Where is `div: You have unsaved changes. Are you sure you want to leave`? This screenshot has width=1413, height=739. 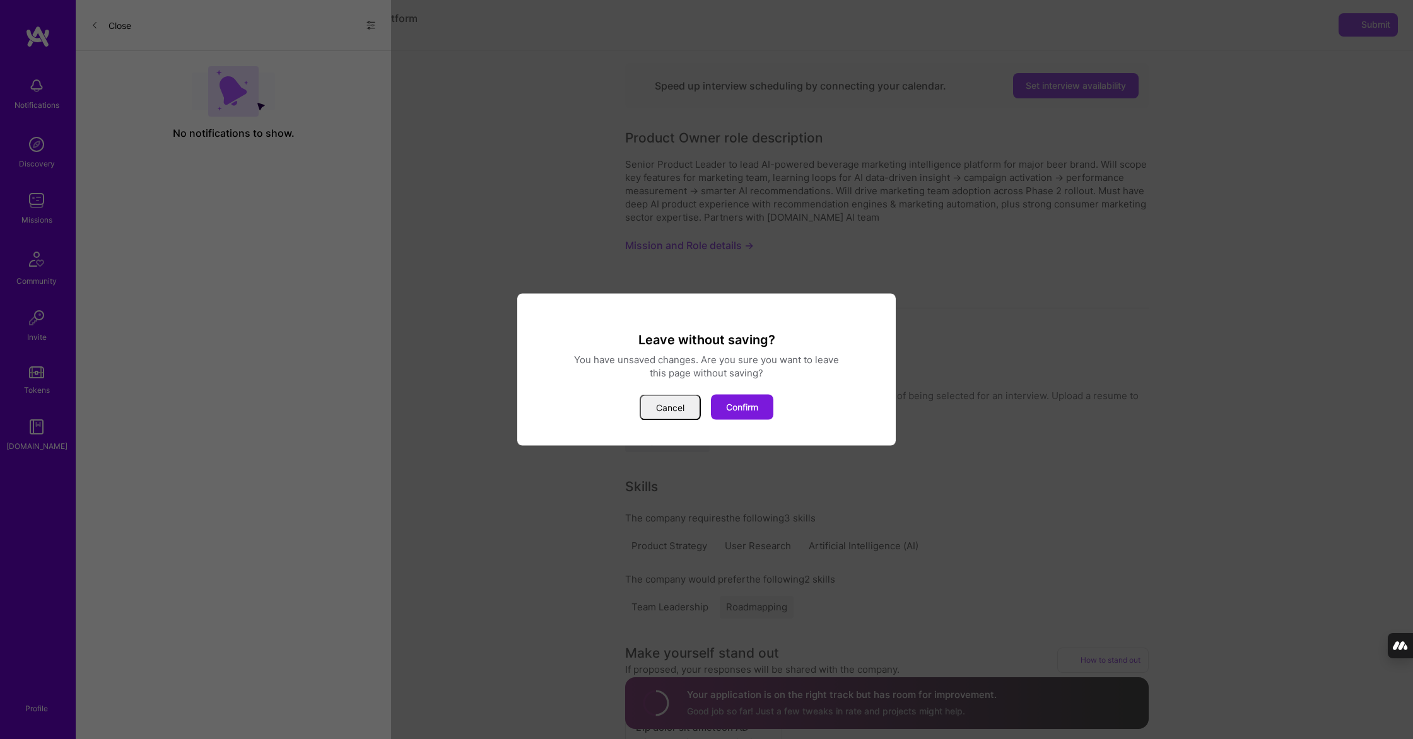
div: You have unsaved changes. Are you sure you want to leave is located at coordinates (707, 360).